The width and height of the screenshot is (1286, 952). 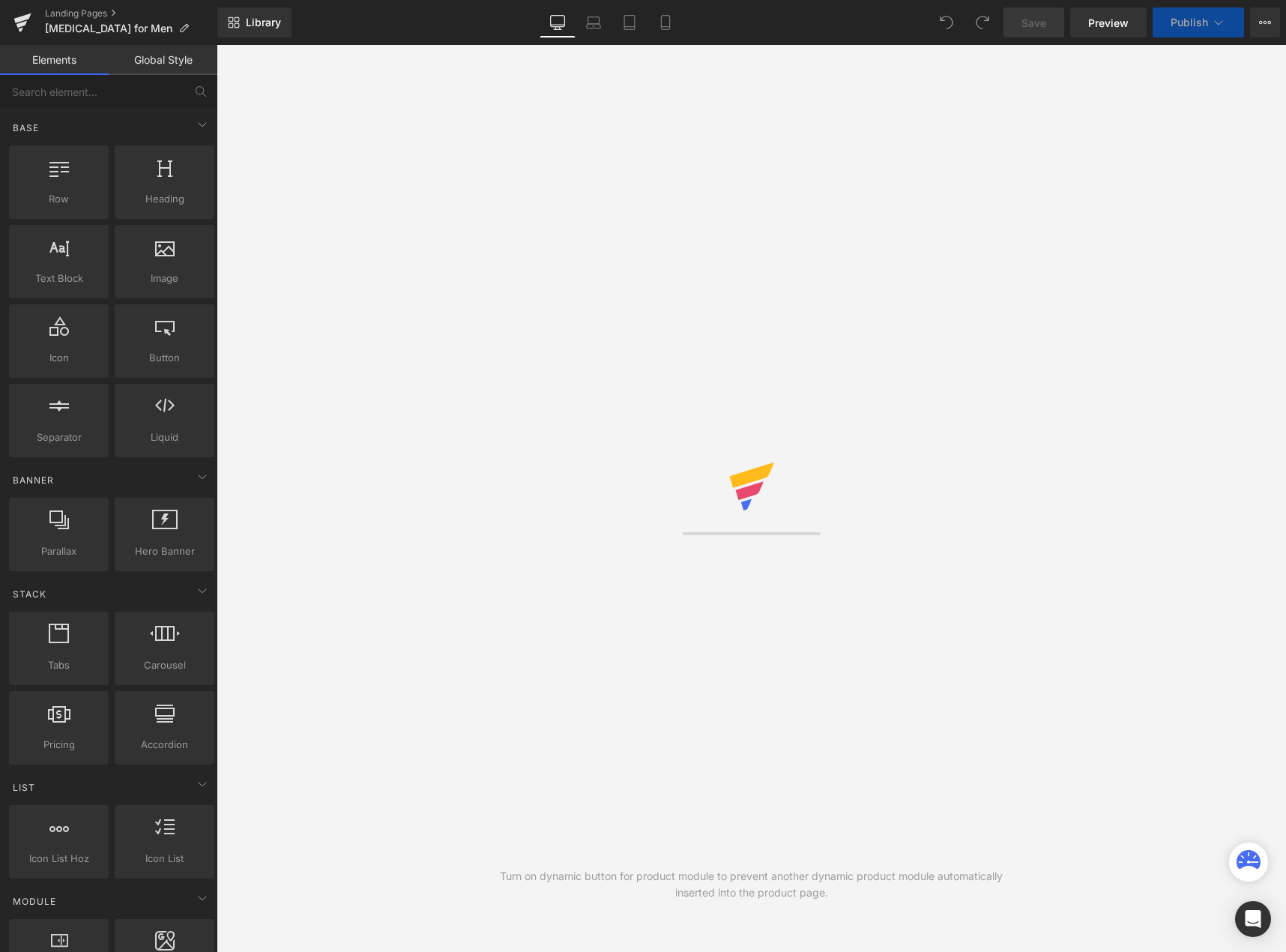 What do you see at coordinates (946, 23) in the screenshot?
I see `button: Undo` at bounding box center [946, 23].